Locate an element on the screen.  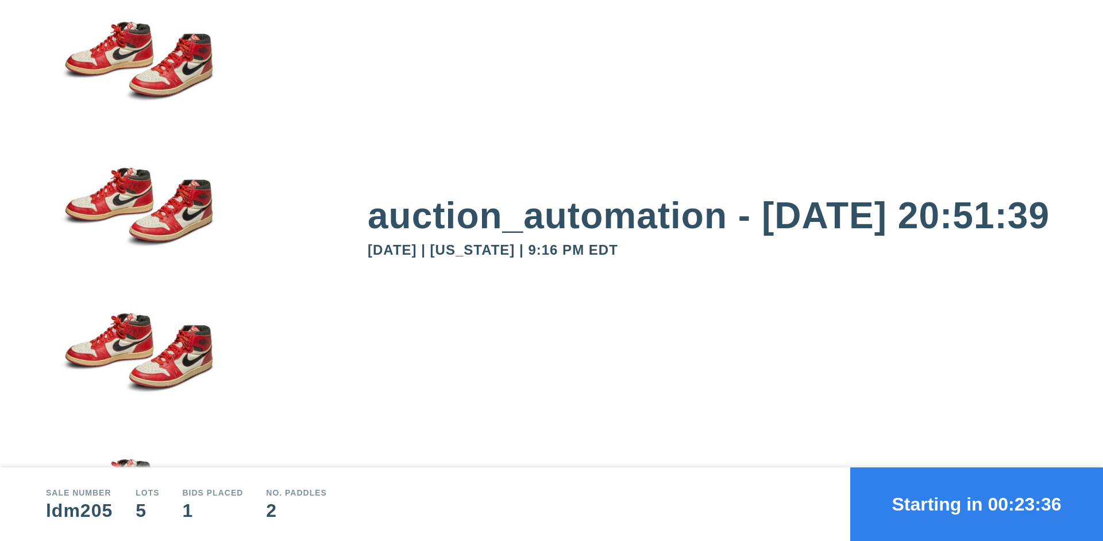
div: 2 is located at coordinates (297, 510).